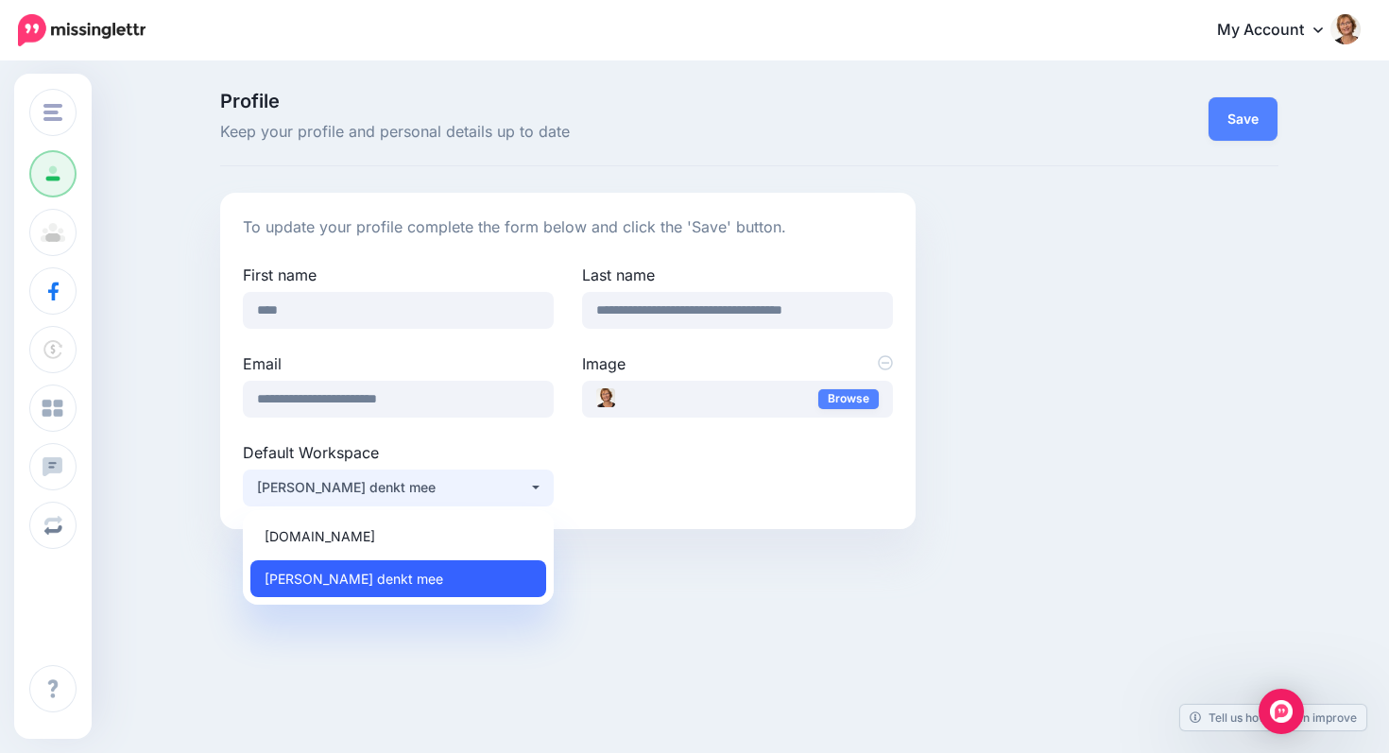  I want to click on button: Ilse denkt mee, so click(398, 487).